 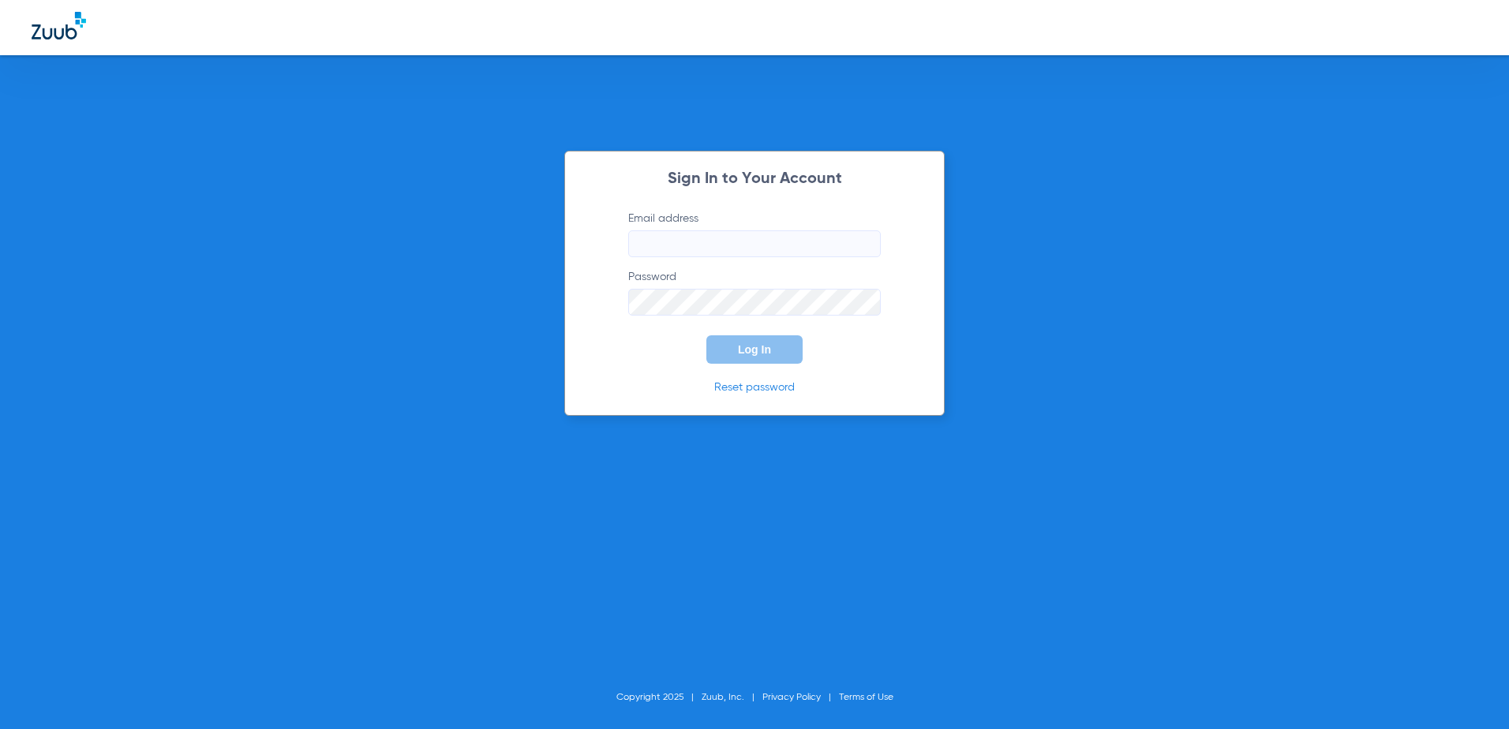 I want to click on a: Reset password, so click(x=754, y=387).